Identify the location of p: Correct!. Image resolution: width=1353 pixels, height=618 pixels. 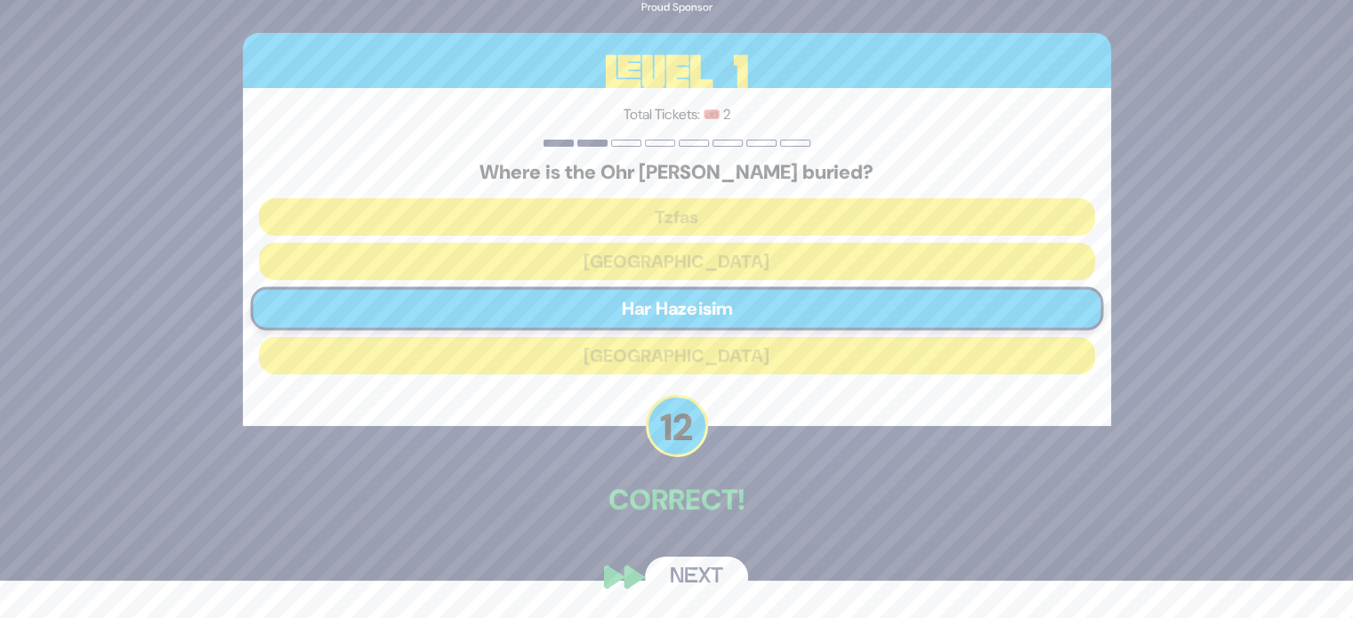
(677, 500).